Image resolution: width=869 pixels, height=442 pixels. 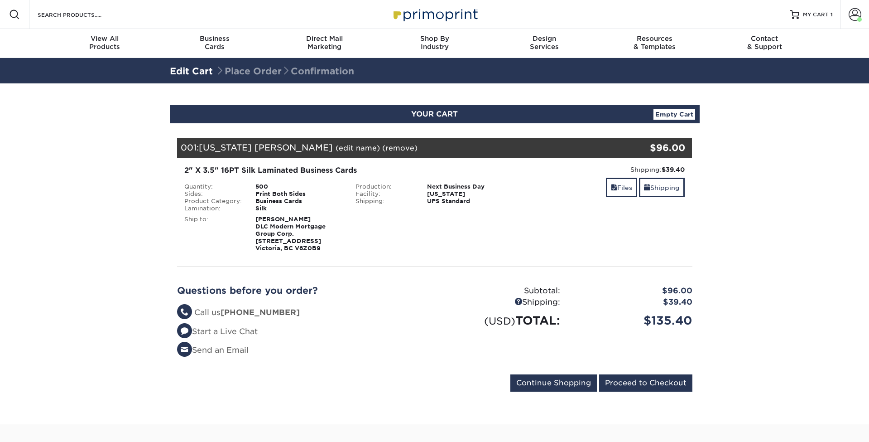 What do you see at coordinates (655, 39) in the screenshot?
I see `span: Resources` at bounding box center [655, 39].